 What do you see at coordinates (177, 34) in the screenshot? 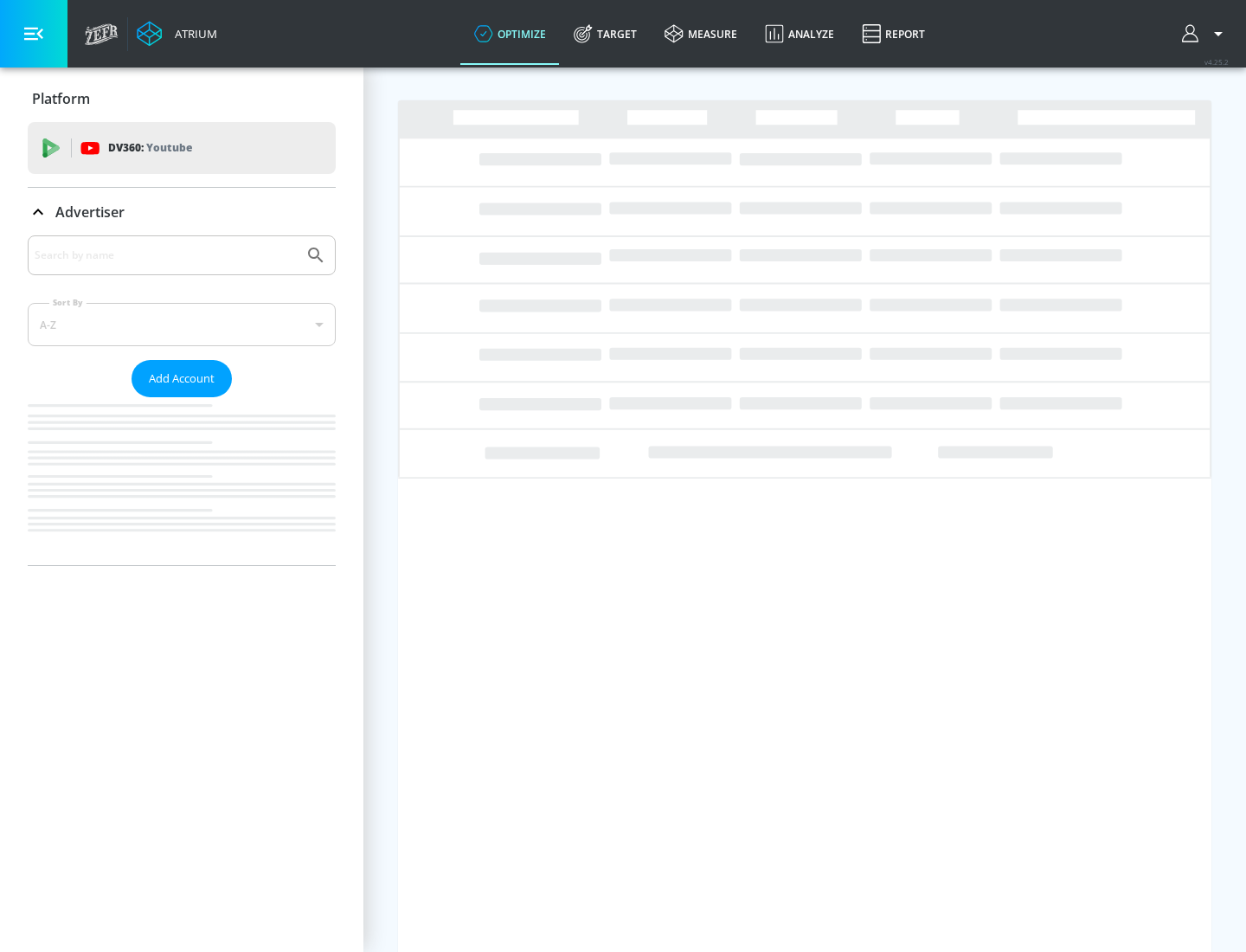
I see `a: Atrium` at bounding box center [177, 34].